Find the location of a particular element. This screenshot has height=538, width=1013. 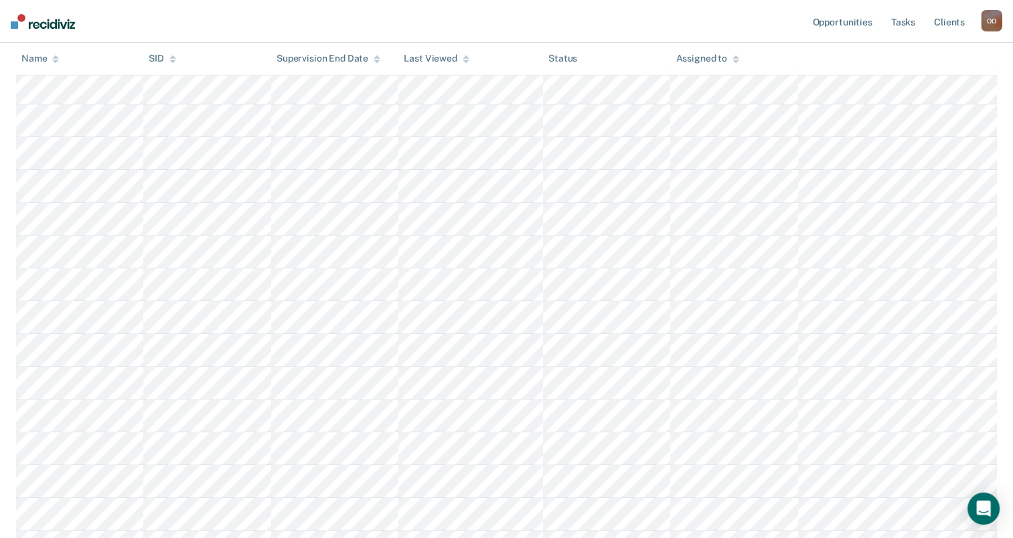

div: SID is located at coordinates (162, 59).